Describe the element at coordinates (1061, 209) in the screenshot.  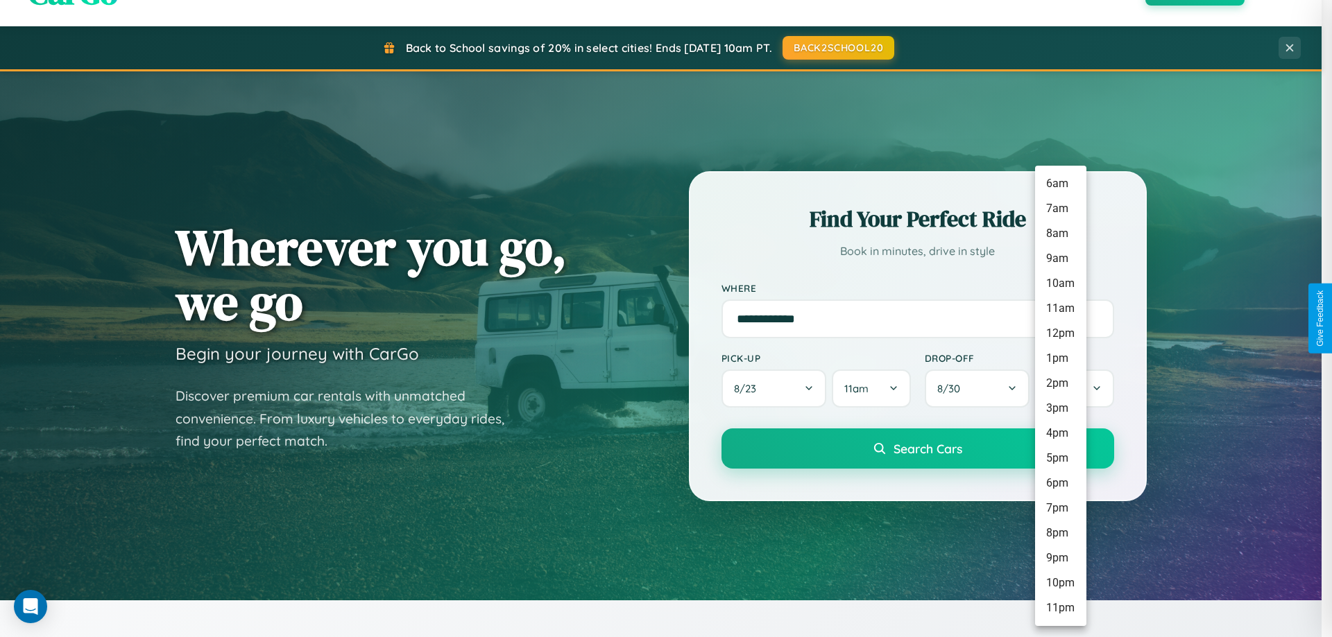
I see `li: 7am` at that location.